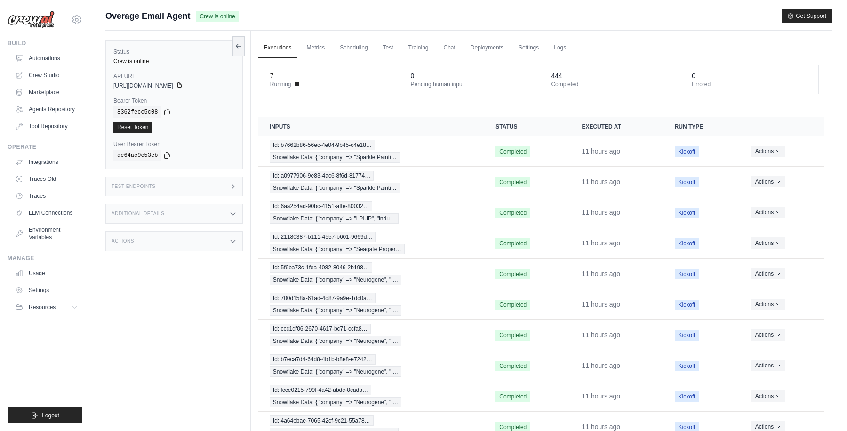  What do you see at coordinates (316, 48) in the screenshot?
I see `a: Metrics` at bounding box center [316, 48].